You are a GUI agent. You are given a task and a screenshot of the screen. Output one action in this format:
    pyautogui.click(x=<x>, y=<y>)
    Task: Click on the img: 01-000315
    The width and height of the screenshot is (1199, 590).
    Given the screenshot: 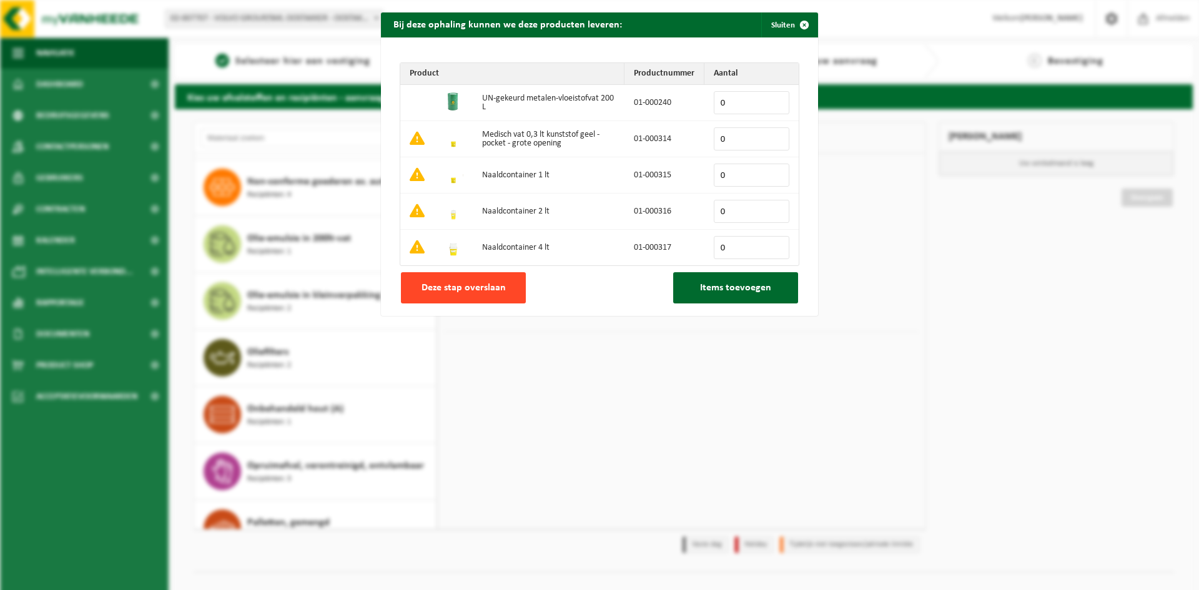 What is the action you would take?
    pyautogui.click(x=453, y=174)
    